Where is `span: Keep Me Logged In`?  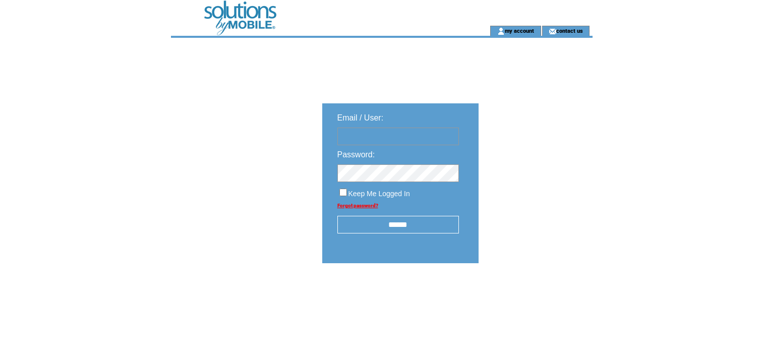
span: Keep Me Logged In is located at coordinates (379, 194).